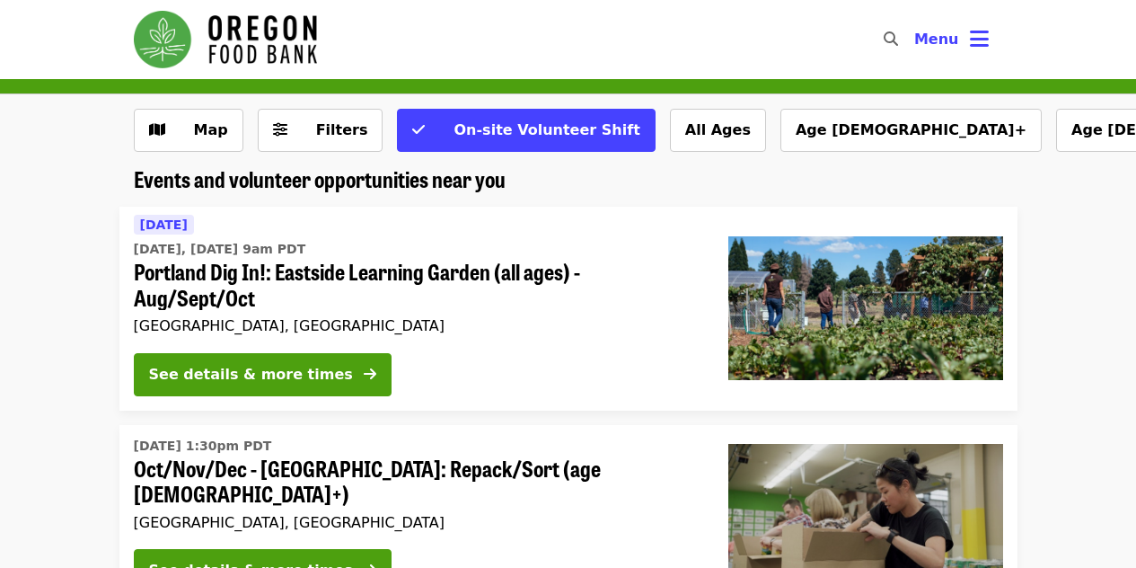 This screenshot has width=1136, height=568. What do you see at coordinates (225, 40) in the screenshot?
I see `img: Oregon Food Bank - Home` at bounding box center [225, 40].